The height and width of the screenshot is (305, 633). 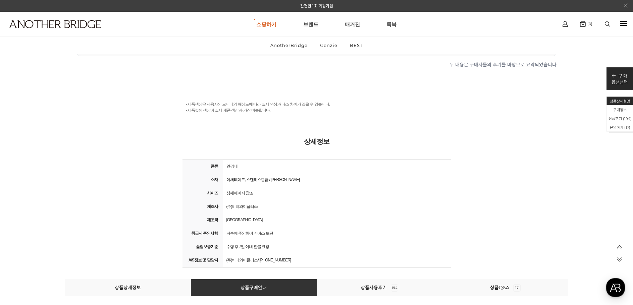 I want to click on a: 대화, so click(x=65, y=221).